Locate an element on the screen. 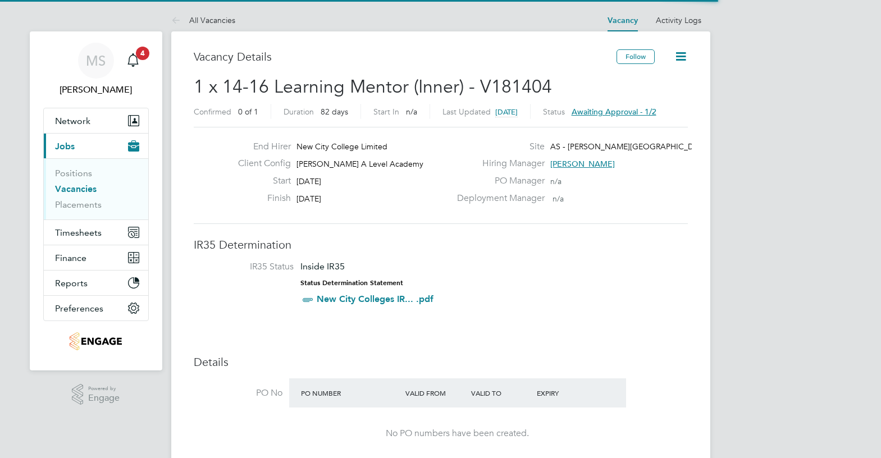 This screenshot has height=458, width=881. strong: Status Determination Statement is located at coordinates (351, 283).